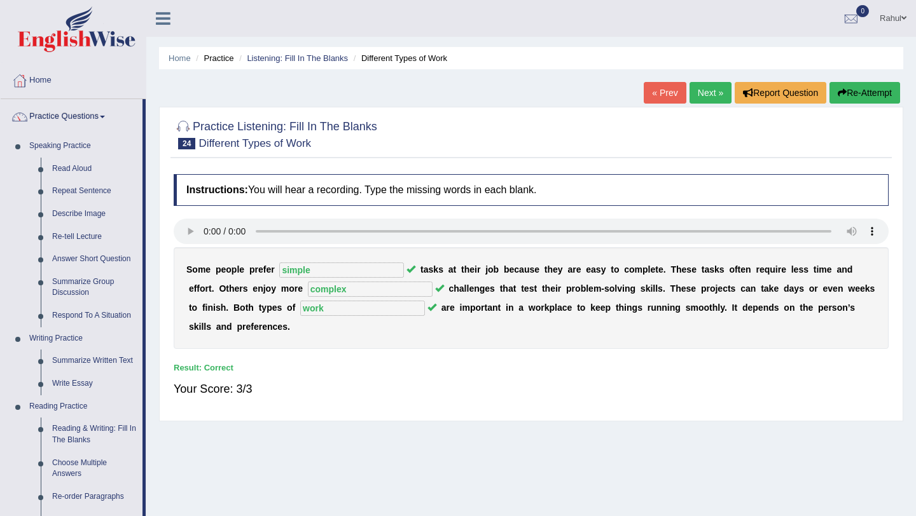 The width and height of the screenshot is (916, 516). I want to click on a: Home, so click(179, 58).